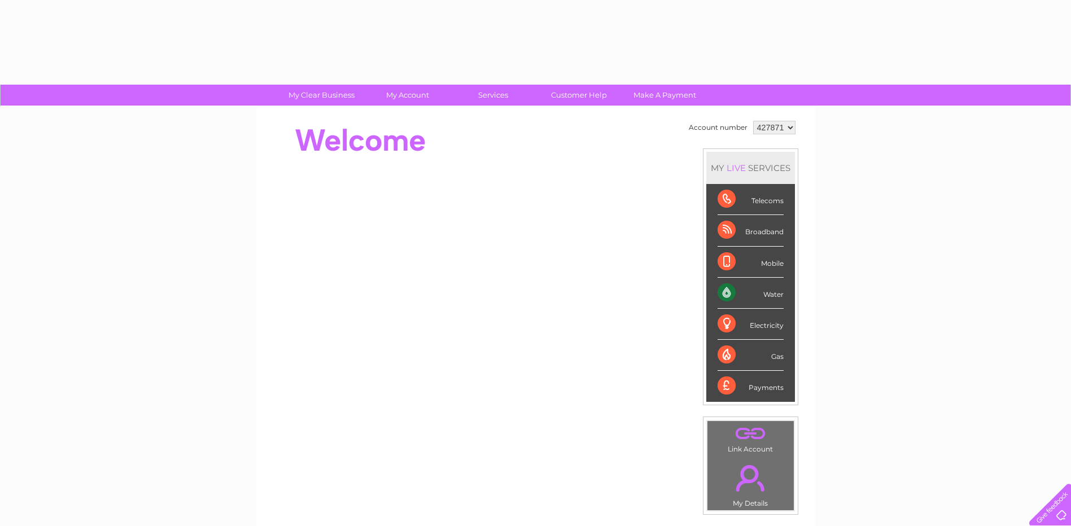 Image resolution: width=1071 pixels, height=526 pixels. I want to click on div: LIVE, so click(736, 168).